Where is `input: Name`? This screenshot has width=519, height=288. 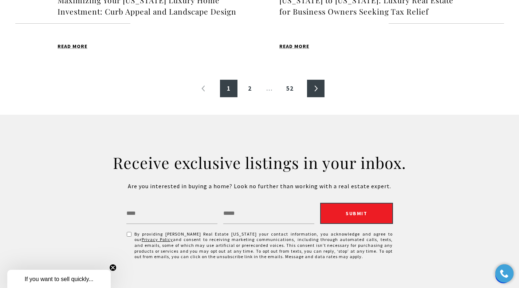
input: Name is located at coordinates (172, 213).